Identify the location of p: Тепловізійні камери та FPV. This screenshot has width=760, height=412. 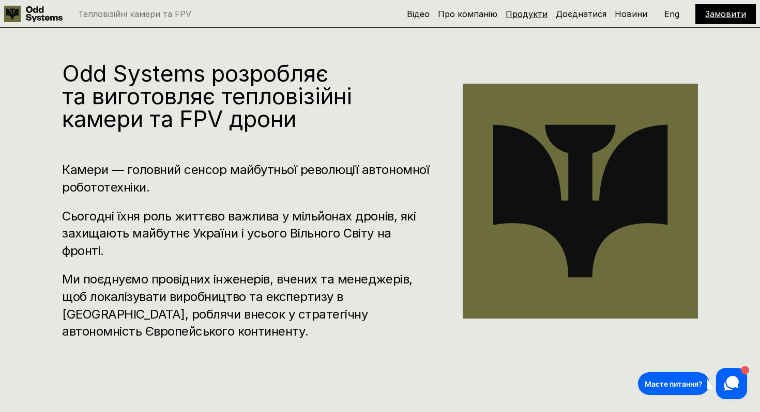
(134, 14).